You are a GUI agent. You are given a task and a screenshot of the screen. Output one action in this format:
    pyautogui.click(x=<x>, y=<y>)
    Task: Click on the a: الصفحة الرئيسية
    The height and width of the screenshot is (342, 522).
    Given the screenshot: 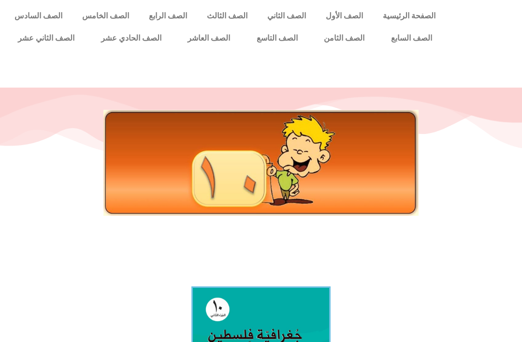 What is the action you would take?
    pyautogui.click(x=409, y=16)
    